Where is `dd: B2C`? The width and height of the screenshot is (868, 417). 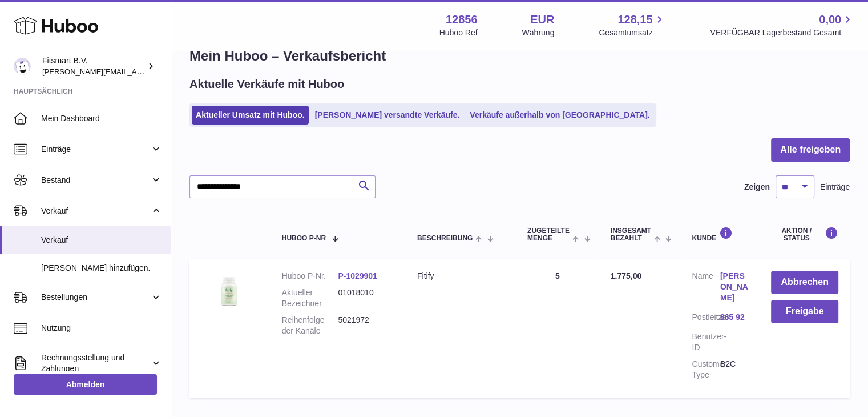
dd: B2C is located at coordinates (734, 369).